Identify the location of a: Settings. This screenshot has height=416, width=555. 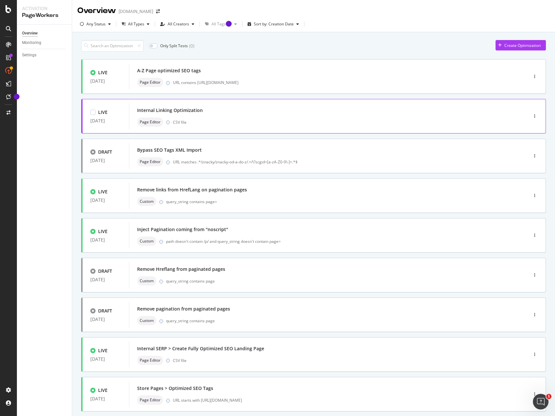
(45, 55).